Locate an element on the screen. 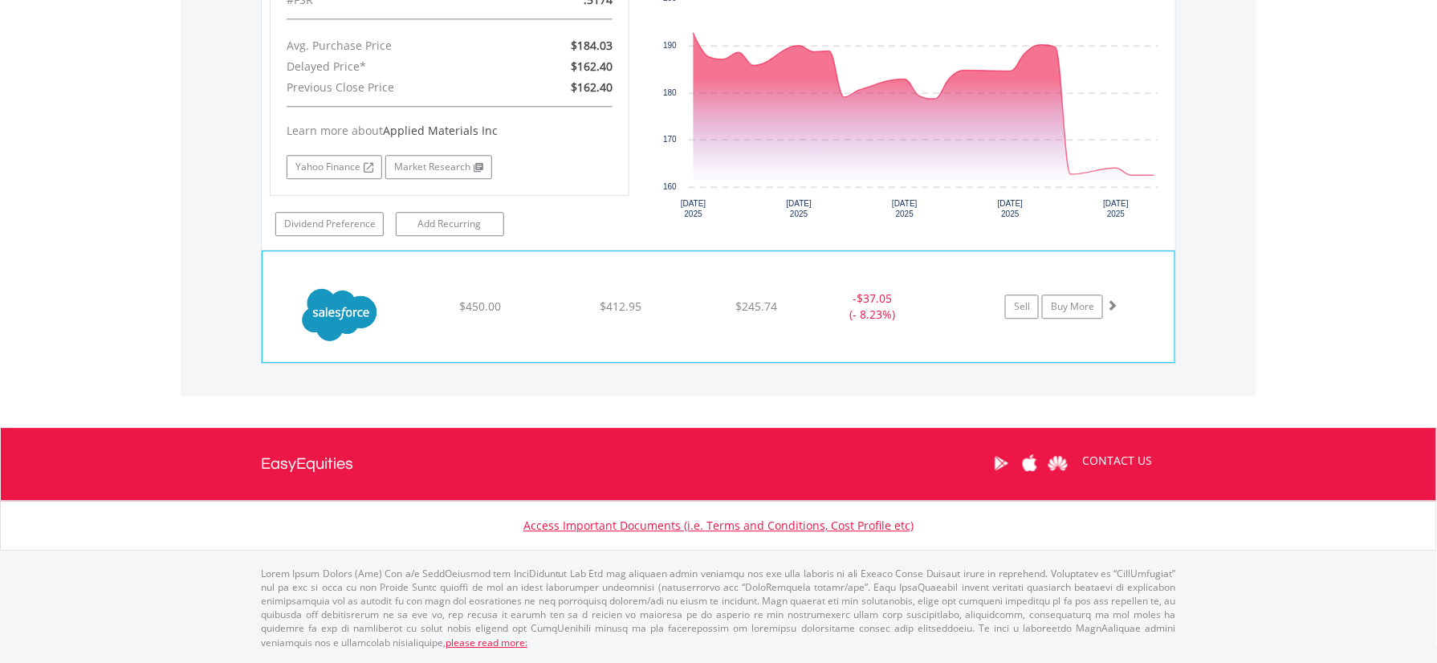 The image size is (1437, 663). a: Dividend Preference is located at coordinates (329, 224).